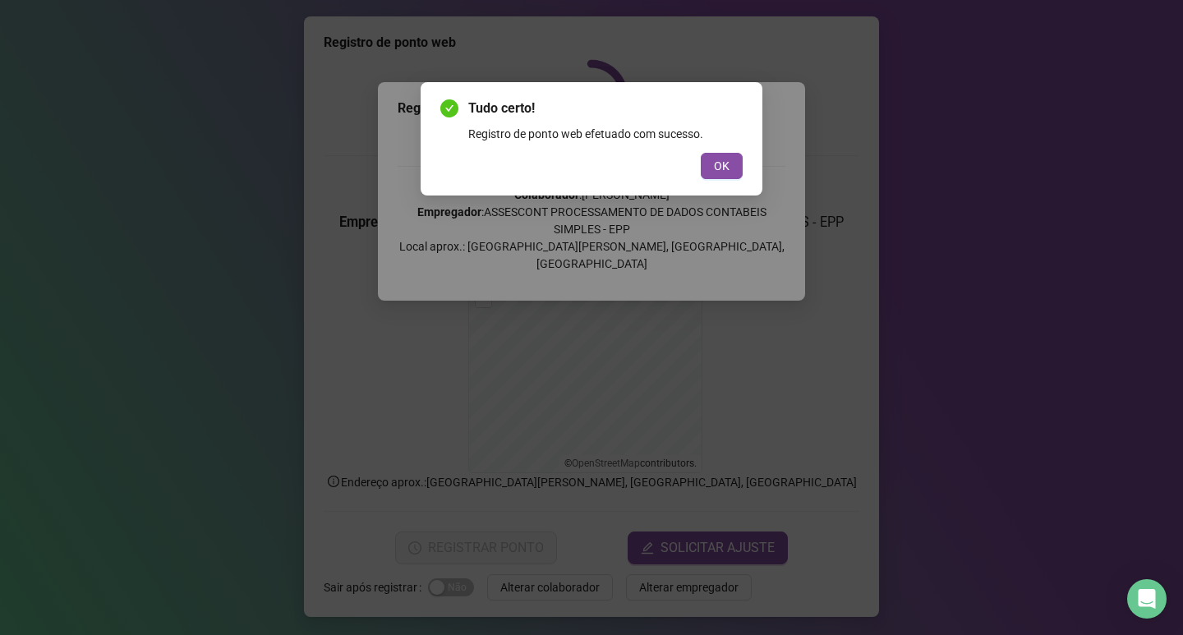 This screenshot has height=635, width=1183. Describe the element at coordinates (721, 166) in the screenshot. I see `span: OK` at that location.